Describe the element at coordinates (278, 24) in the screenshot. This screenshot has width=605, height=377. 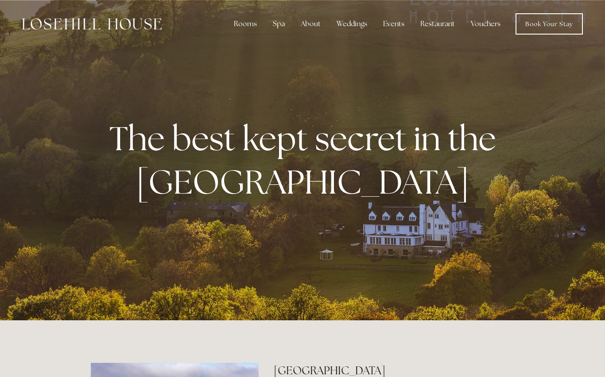
I see `div: Spa` at that location.